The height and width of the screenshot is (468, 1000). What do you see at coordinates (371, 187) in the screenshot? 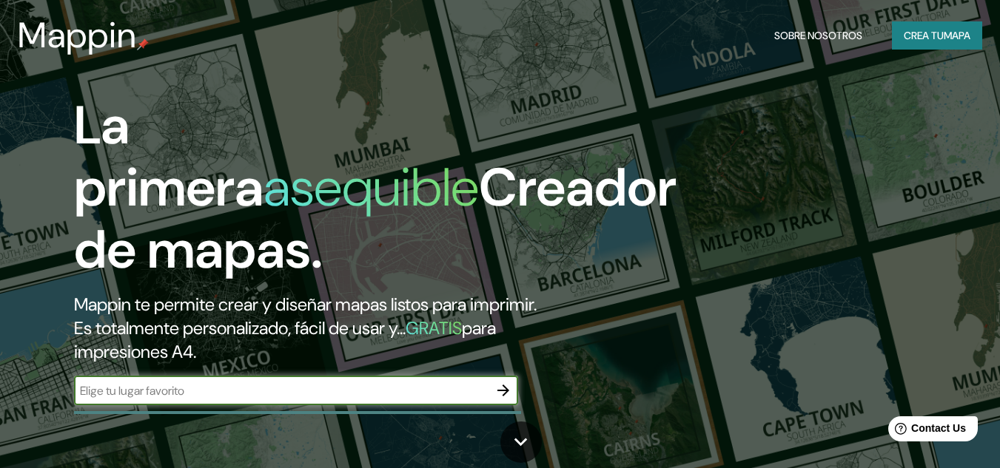
I see `font: asequible` at bounding box center [371, 187].